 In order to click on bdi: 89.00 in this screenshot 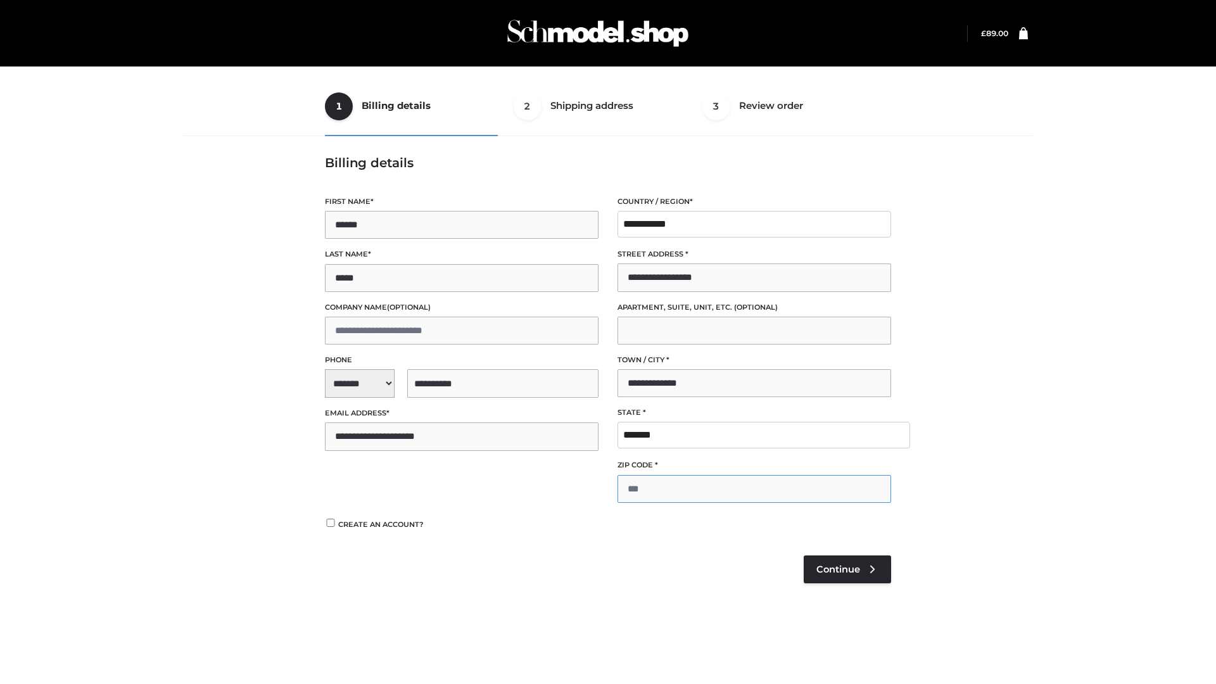, I will do `click(994, 33)`.